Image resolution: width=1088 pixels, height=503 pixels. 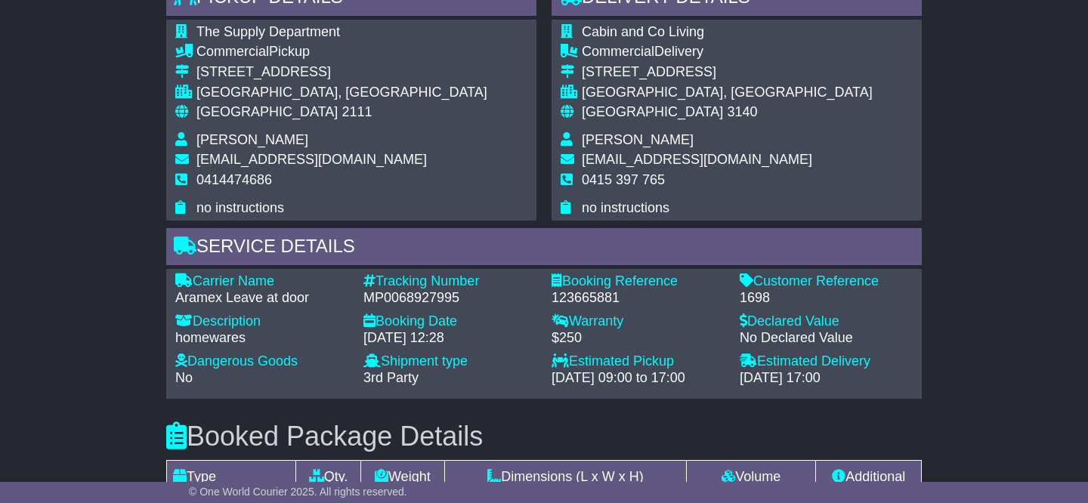 What do you see at coordinates (638, 282) in the screenshot?
I see `div: Booking Reference` at bounding box center [638, 282].